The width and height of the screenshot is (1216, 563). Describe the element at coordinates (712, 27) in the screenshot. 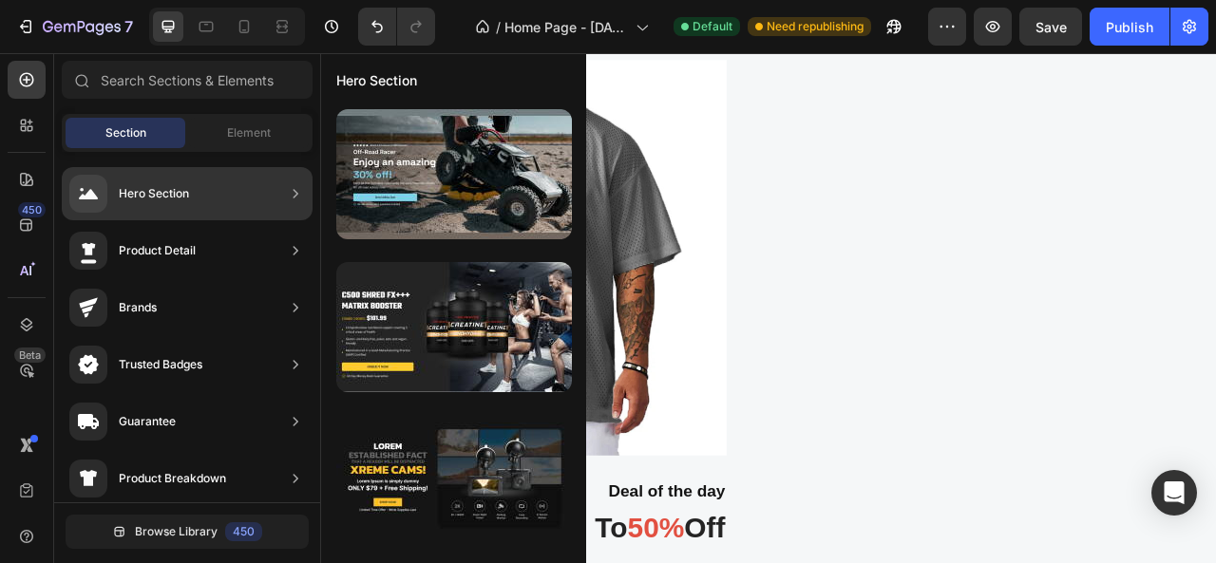

I see `span: Default` at that location.